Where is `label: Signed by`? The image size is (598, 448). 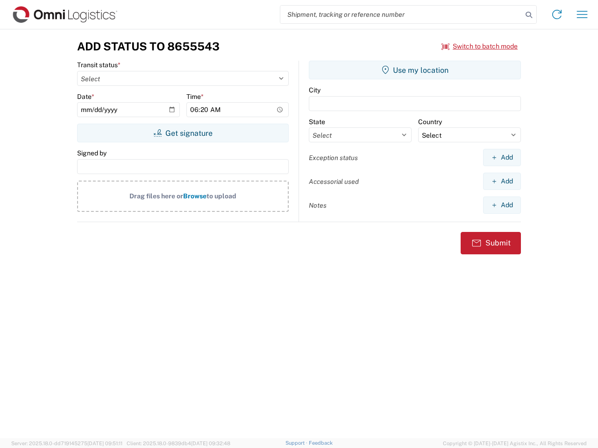 label: Signed by is located at coordinates (92, 153).